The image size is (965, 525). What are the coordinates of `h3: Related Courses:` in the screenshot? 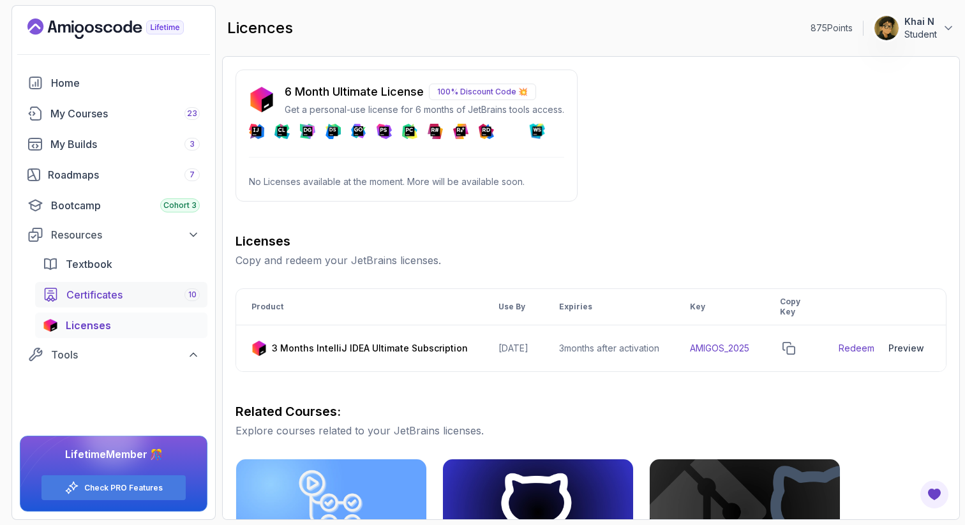 It's located at (591, 412).